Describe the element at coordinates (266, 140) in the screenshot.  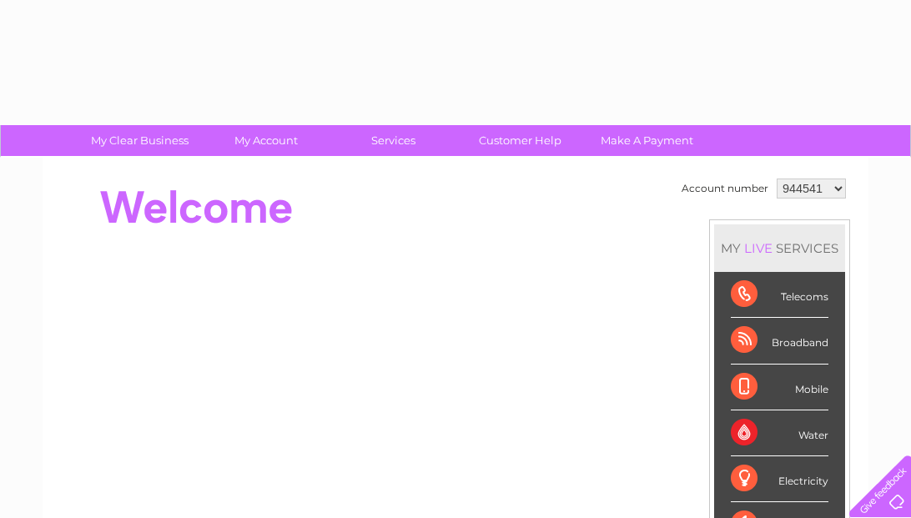
I see `a: My Account` at that location.